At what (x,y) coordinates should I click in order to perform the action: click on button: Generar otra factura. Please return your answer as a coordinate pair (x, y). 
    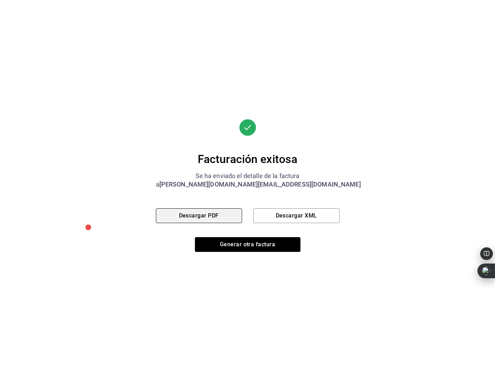
    Looking at the image, I should click on (248, 245).